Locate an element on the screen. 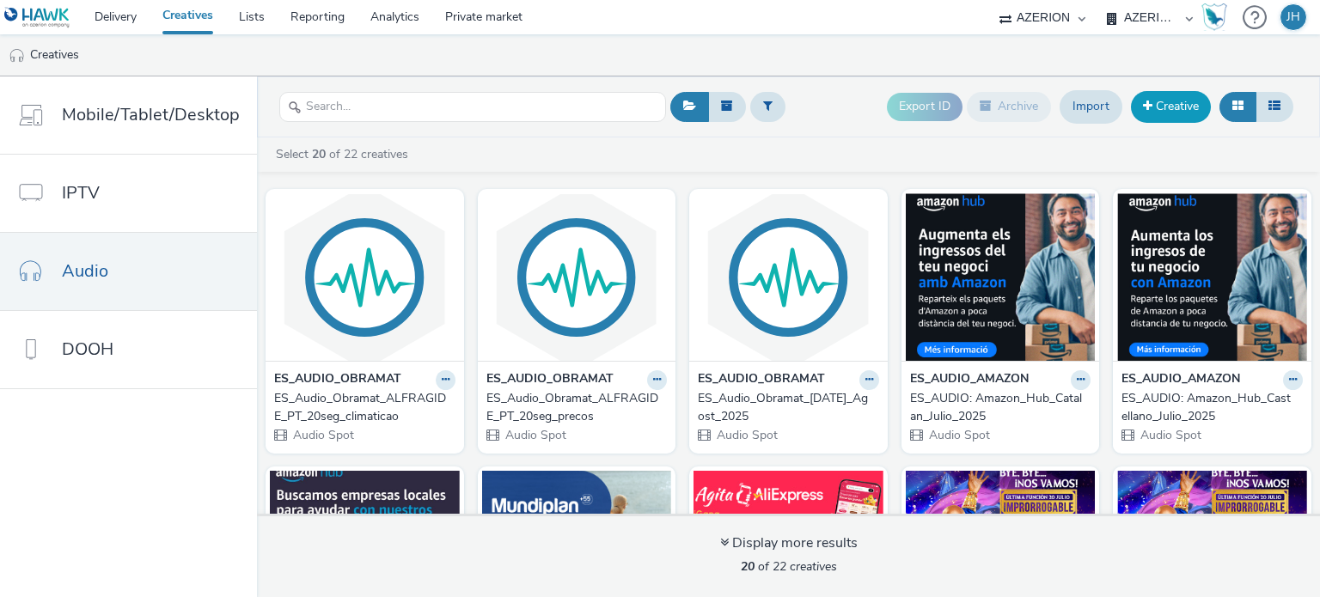 The height and width of the screenshot is (597, 1320). img: ES_Audio_Obramat_ALFRAGIDE_PT_20seg_precos visual is located at coordinates (577, 277).